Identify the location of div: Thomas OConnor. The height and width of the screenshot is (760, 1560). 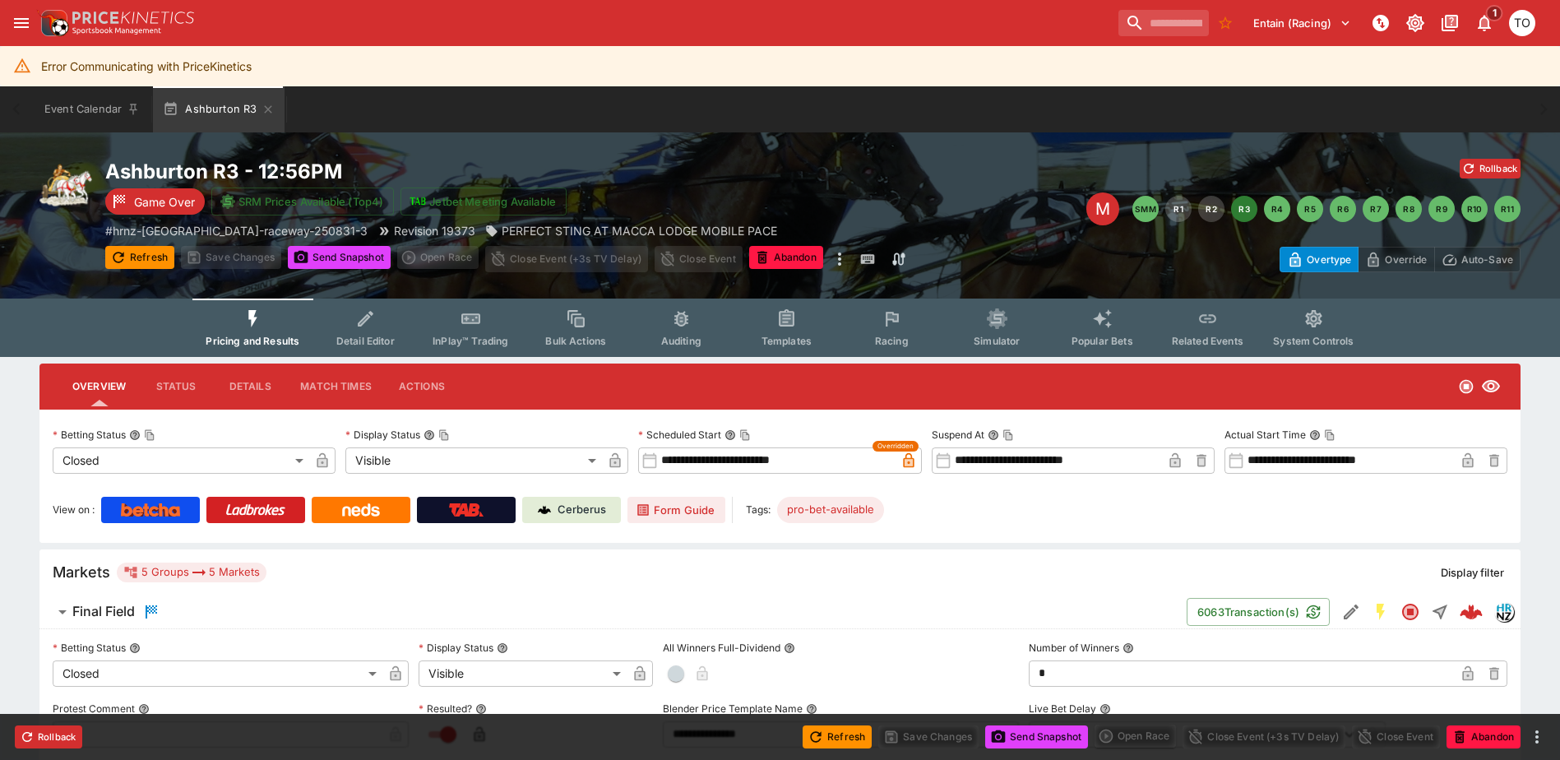
(1522, 23).